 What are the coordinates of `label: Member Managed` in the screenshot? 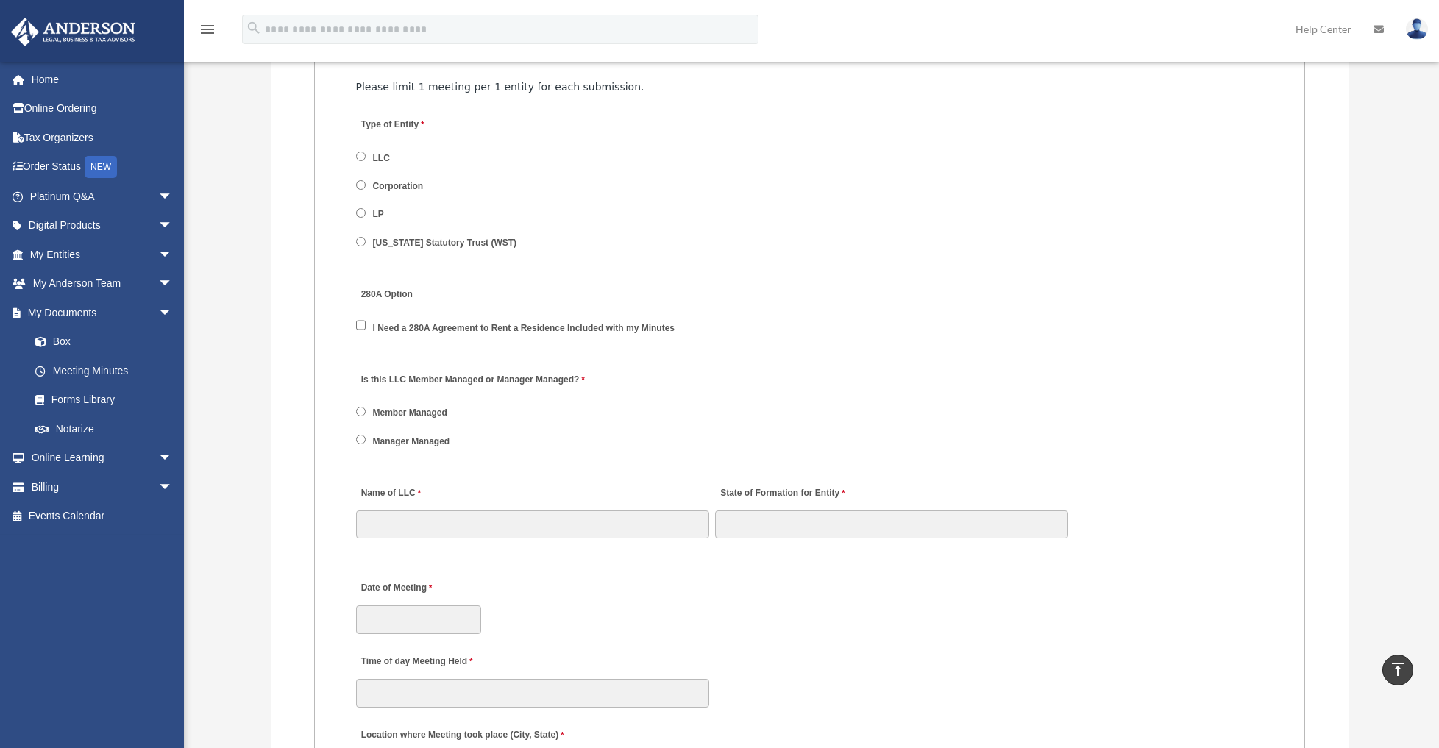 It's located at (411, 413).